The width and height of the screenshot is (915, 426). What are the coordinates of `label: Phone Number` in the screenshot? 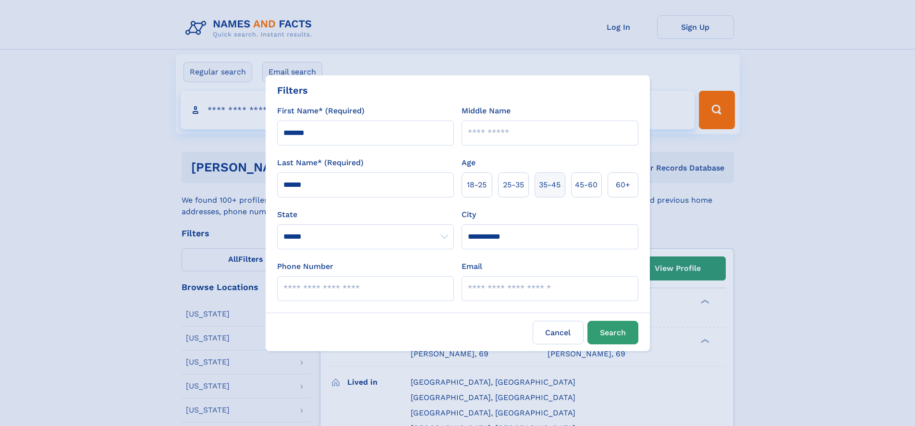 It's located at (305, 267).